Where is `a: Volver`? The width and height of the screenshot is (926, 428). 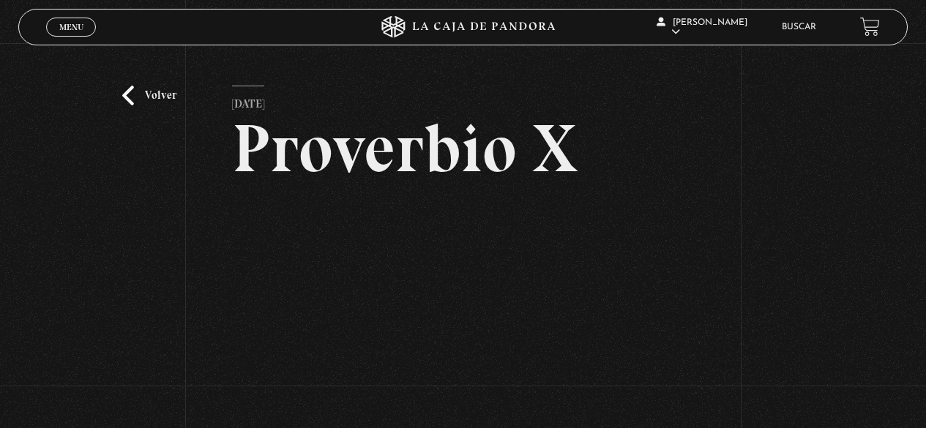 a: Volver is located at coordinates (149, 95).